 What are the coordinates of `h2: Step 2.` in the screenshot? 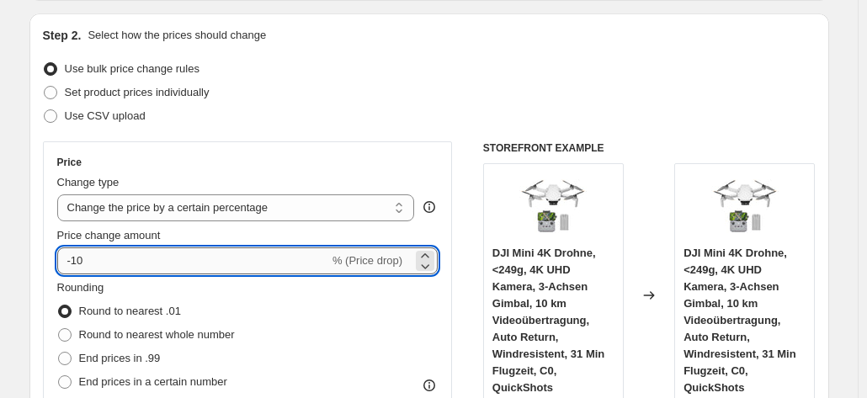 It's located at (62, 35).